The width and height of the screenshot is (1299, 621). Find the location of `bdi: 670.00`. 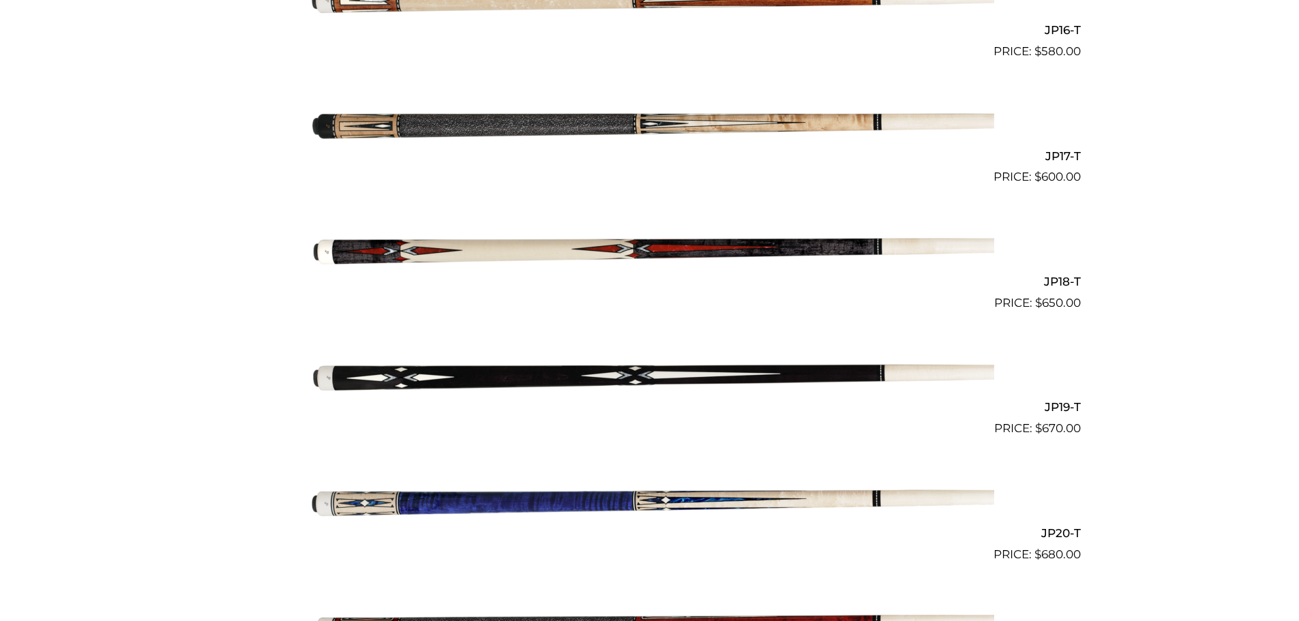

bdi: 670.00 is located at coordinates (1057, 428).